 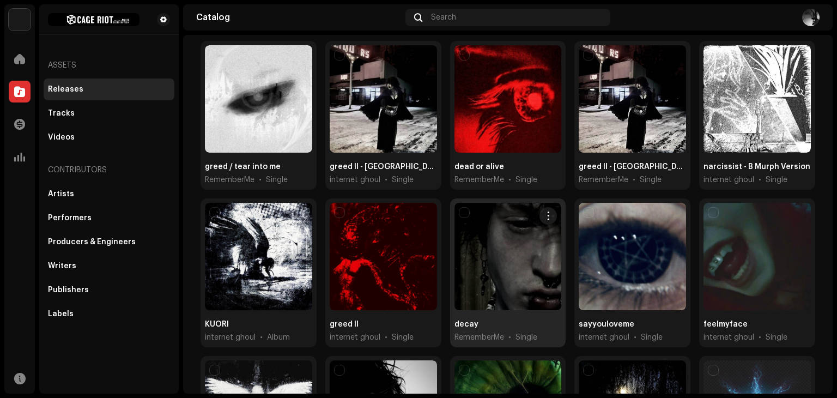 What do you see at coordinates (109, 194) in the screenshot?
I see `re-m-nav-item: Artists` at bounding box center [109, 194].